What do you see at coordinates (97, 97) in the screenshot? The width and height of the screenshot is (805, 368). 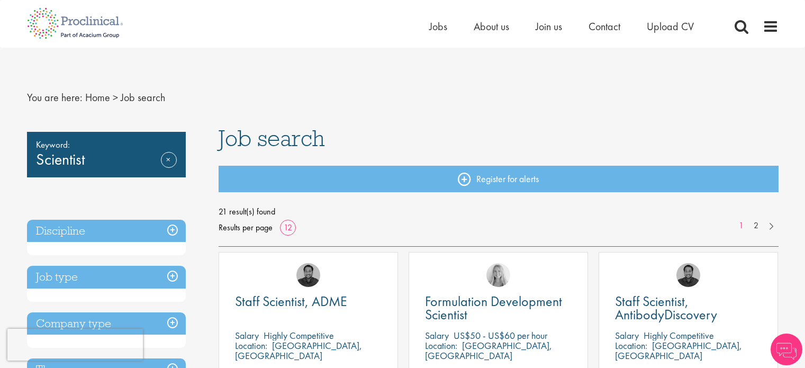 I see `a: breadcrumb link` at bounding box center [97, 97].